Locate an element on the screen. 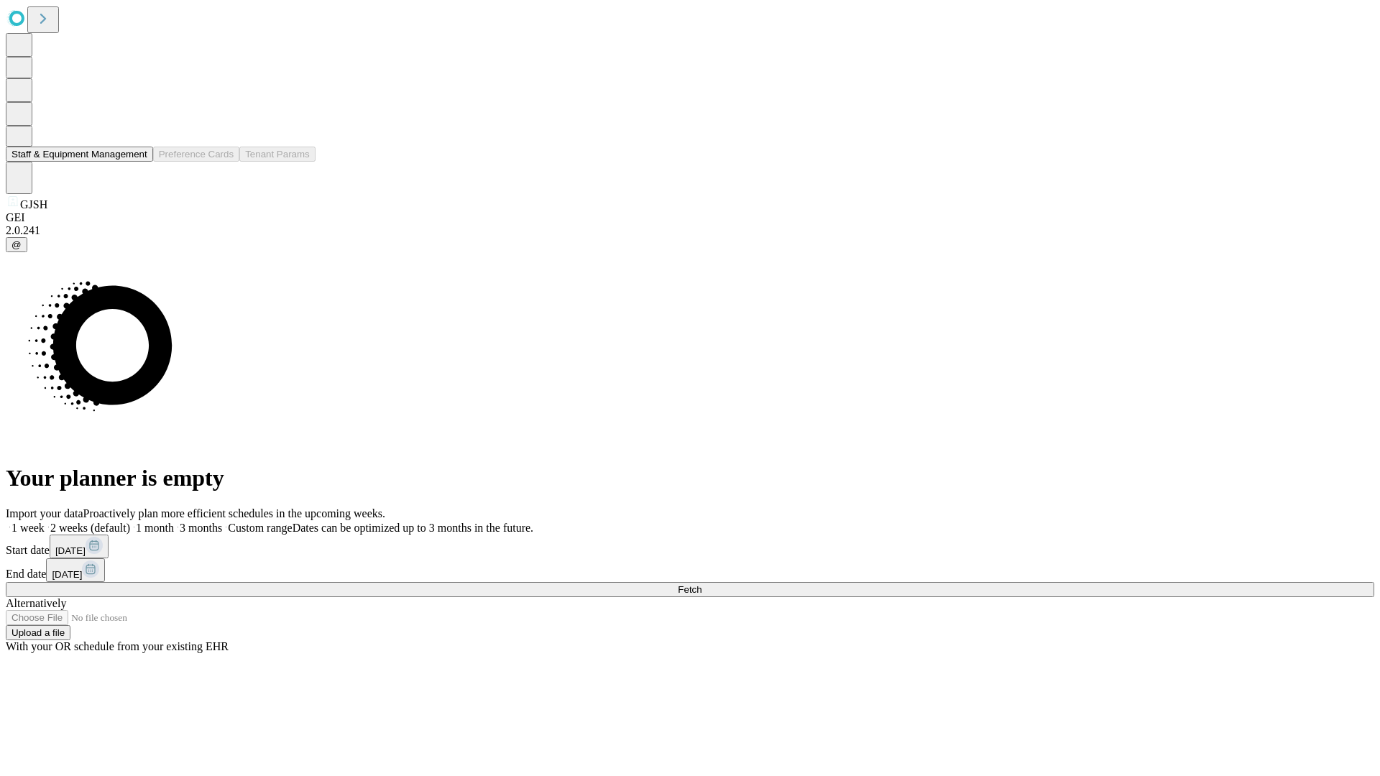 The image size is (1380, 776). div: End date is located at coordinates (690, 570).